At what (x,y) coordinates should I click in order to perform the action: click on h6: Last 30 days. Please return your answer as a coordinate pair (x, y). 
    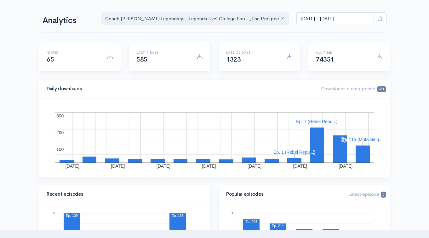
    Looking at the image, I should click on (252, 52).